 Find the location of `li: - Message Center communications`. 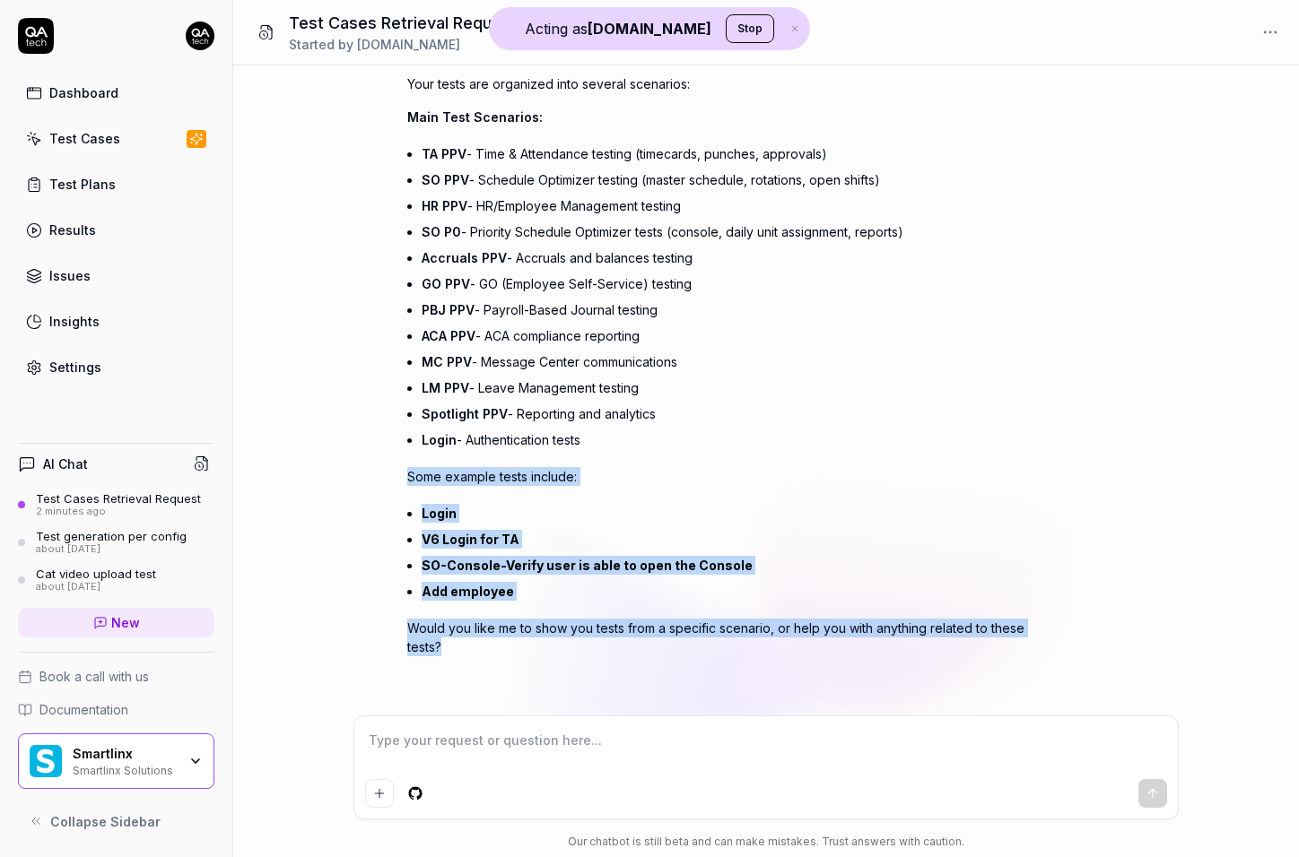

li: - Message Center communications is located at coordinates (728, 361).